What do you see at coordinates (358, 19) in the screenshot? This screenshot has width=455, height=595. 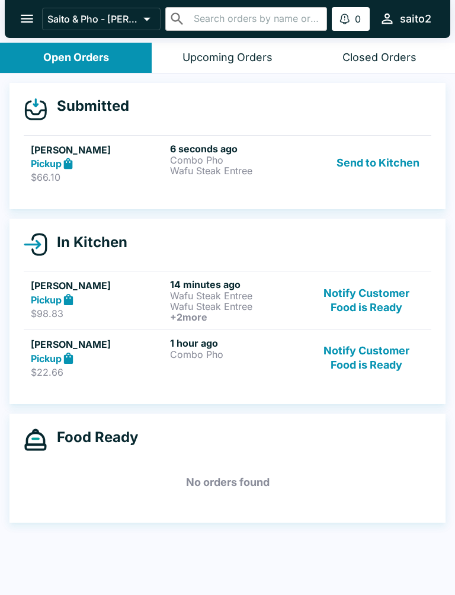 I see `p: 0` at bounding box center [358, 19].